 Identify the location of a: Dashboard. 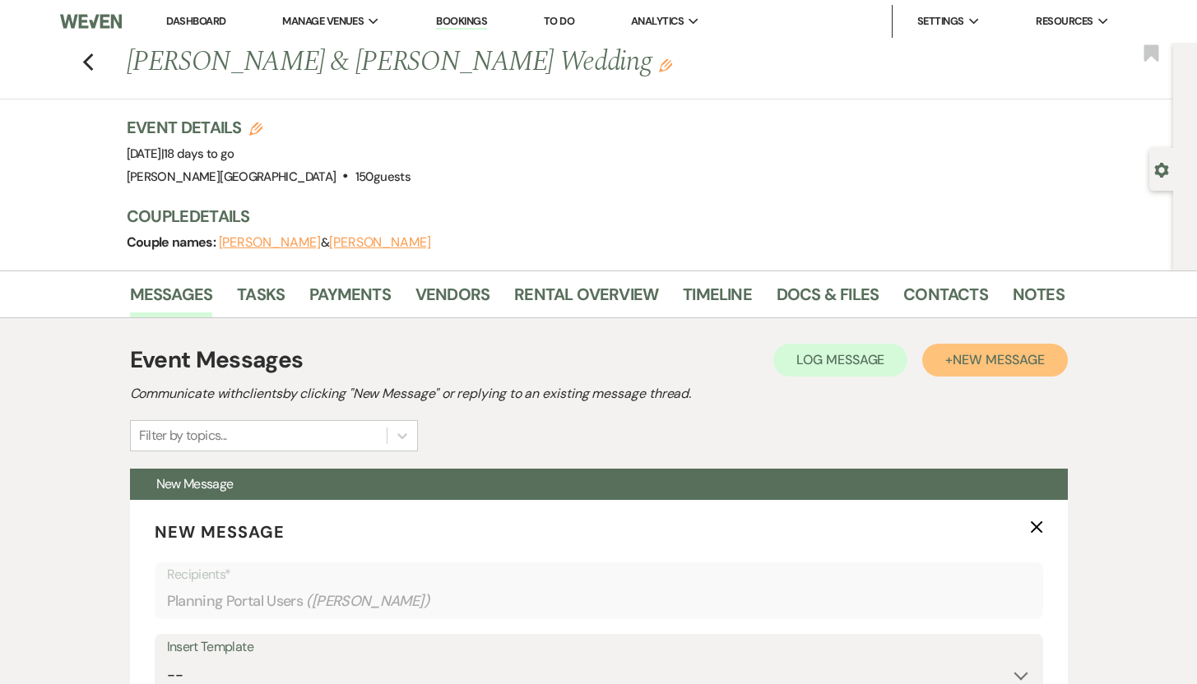
(196, 21).